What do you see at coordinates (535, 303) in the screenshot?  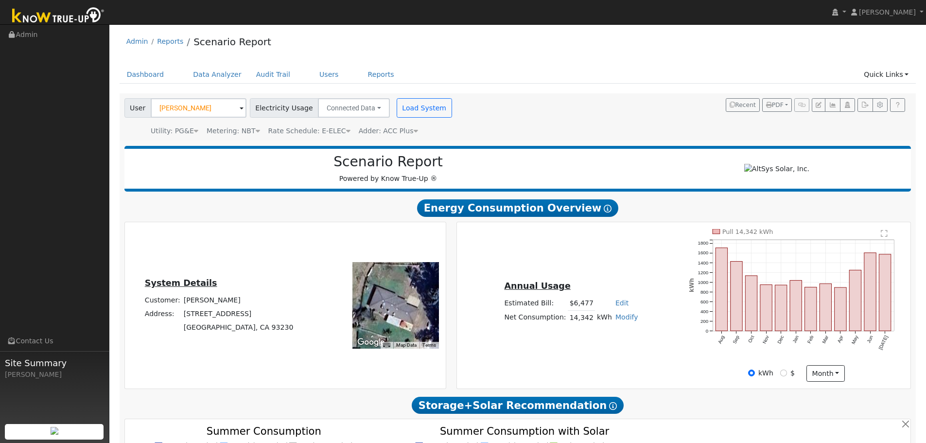 I see `td: Estimated Bill:` at bounding box center [535, 303].